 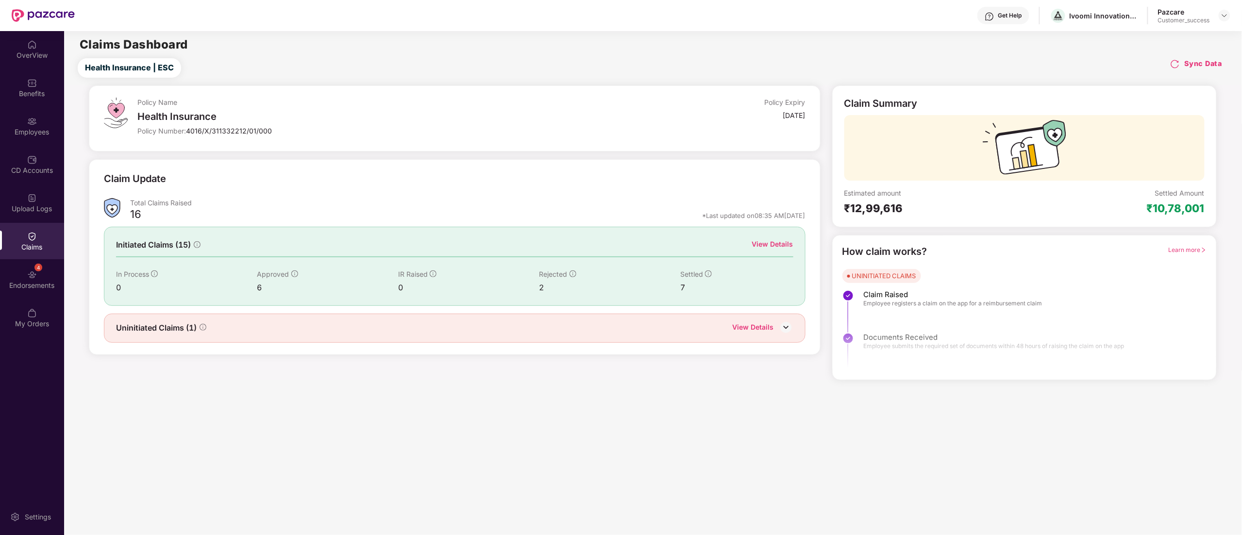 What do you see at coordinates (1204, 250) in the screenshot?
I see `span: right` at bounding box center [1204, 250].